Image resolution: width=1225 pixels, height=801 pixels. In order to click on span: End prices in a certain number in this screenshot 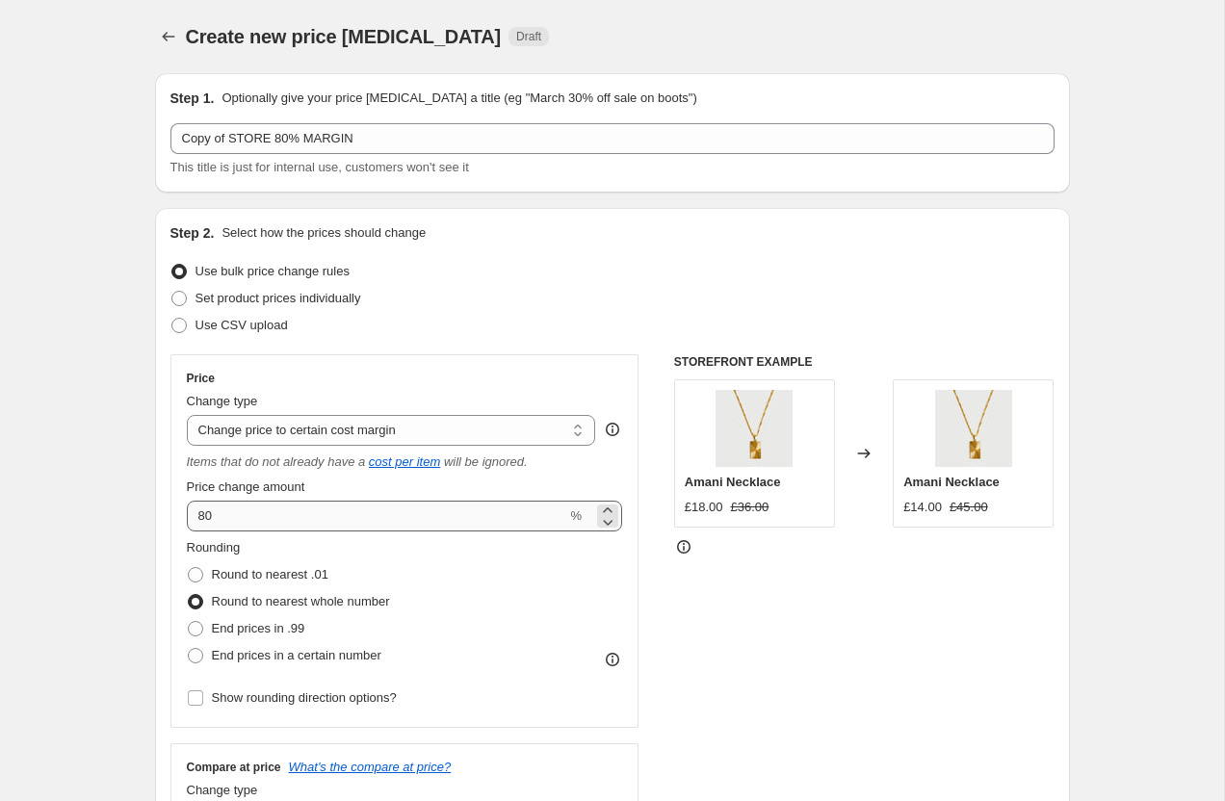, I will do `click(297, 655)`.